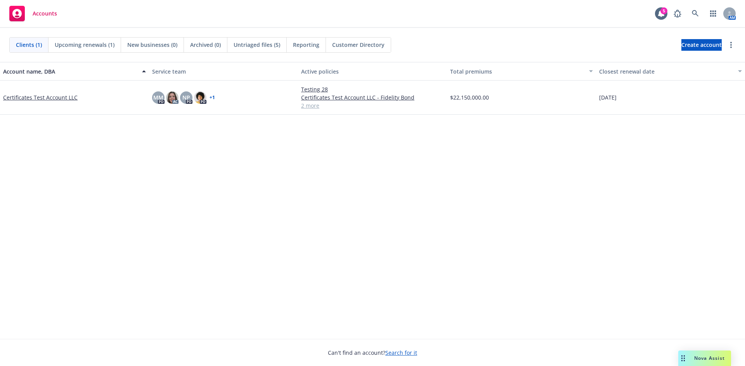 The image size is (745, 366). What do you see at coordinates (70, 71) in the screenshot?
I see `div: Account name, DBA` at bounding box center [70, 71].